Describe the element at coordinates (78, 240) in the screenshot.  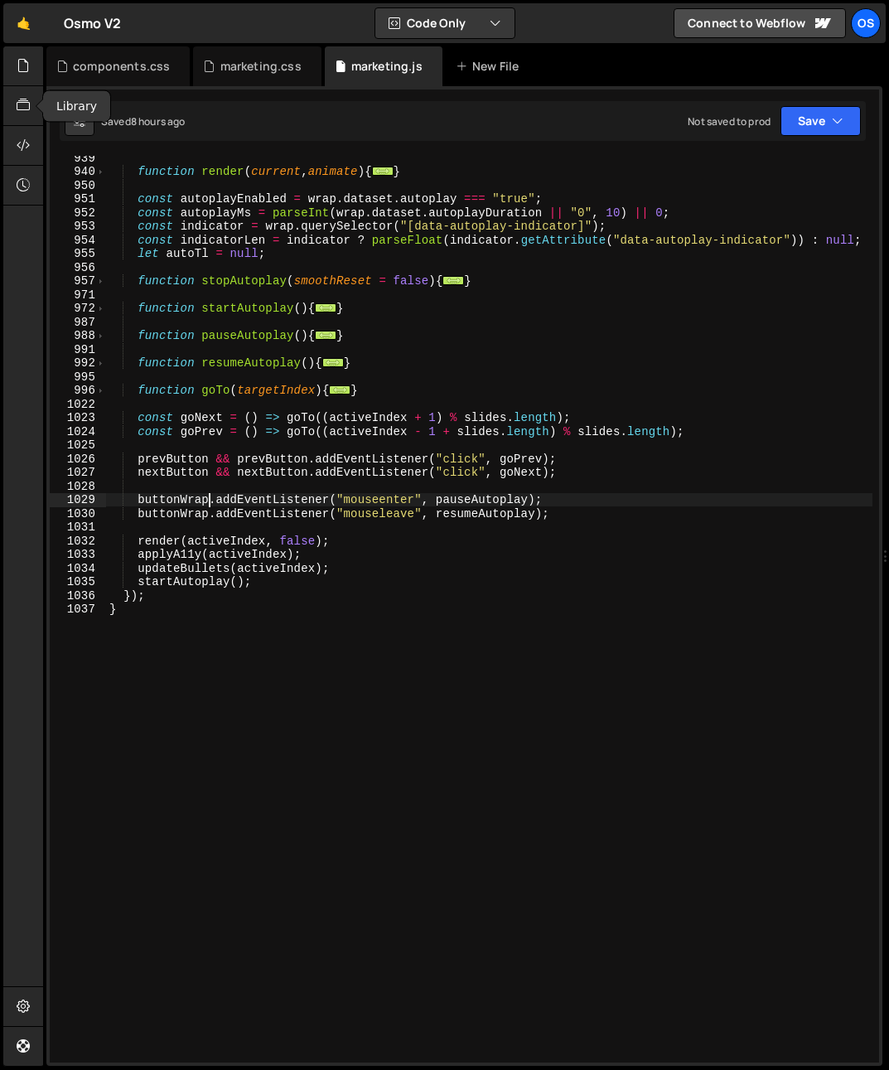
I see `div: 954` at that location.